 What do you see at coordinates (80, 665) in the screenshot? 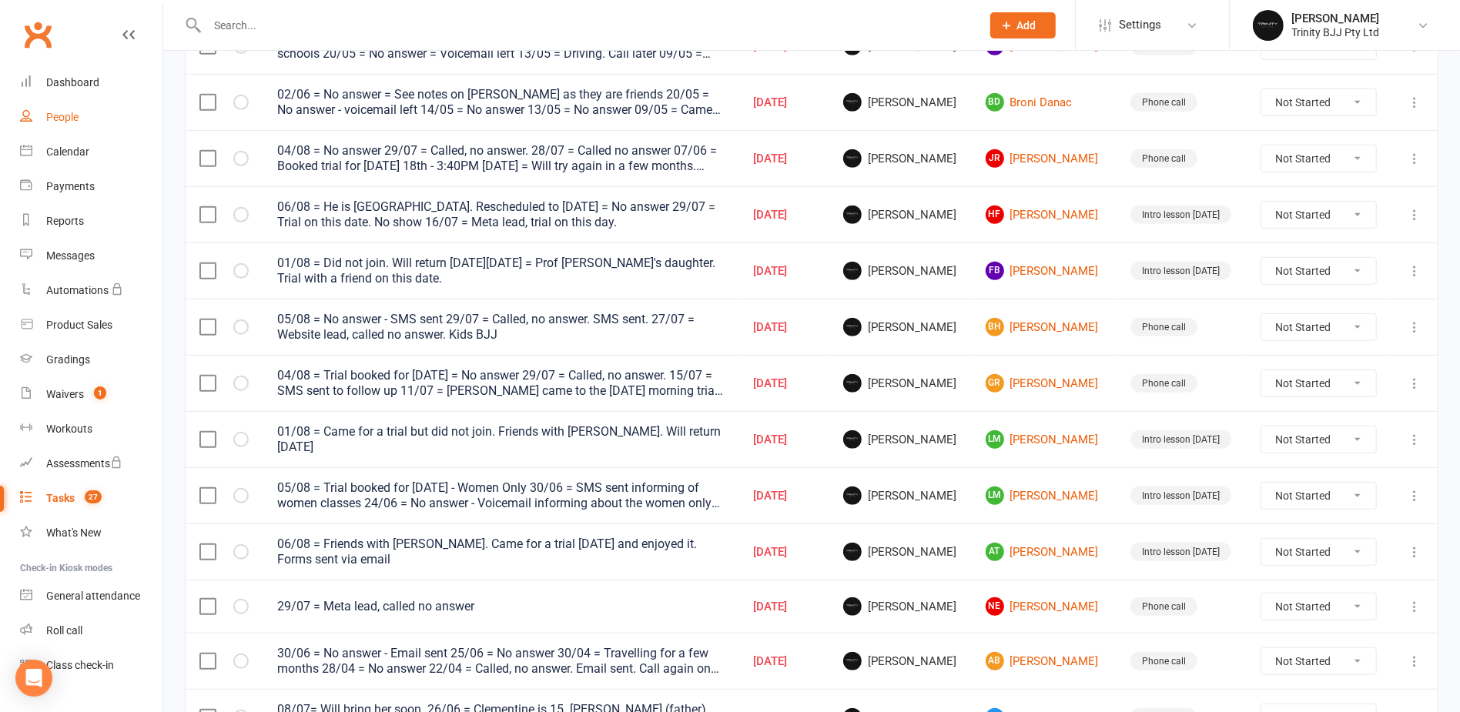
I see `div: Class check-in` at bounding box center [80, 665].